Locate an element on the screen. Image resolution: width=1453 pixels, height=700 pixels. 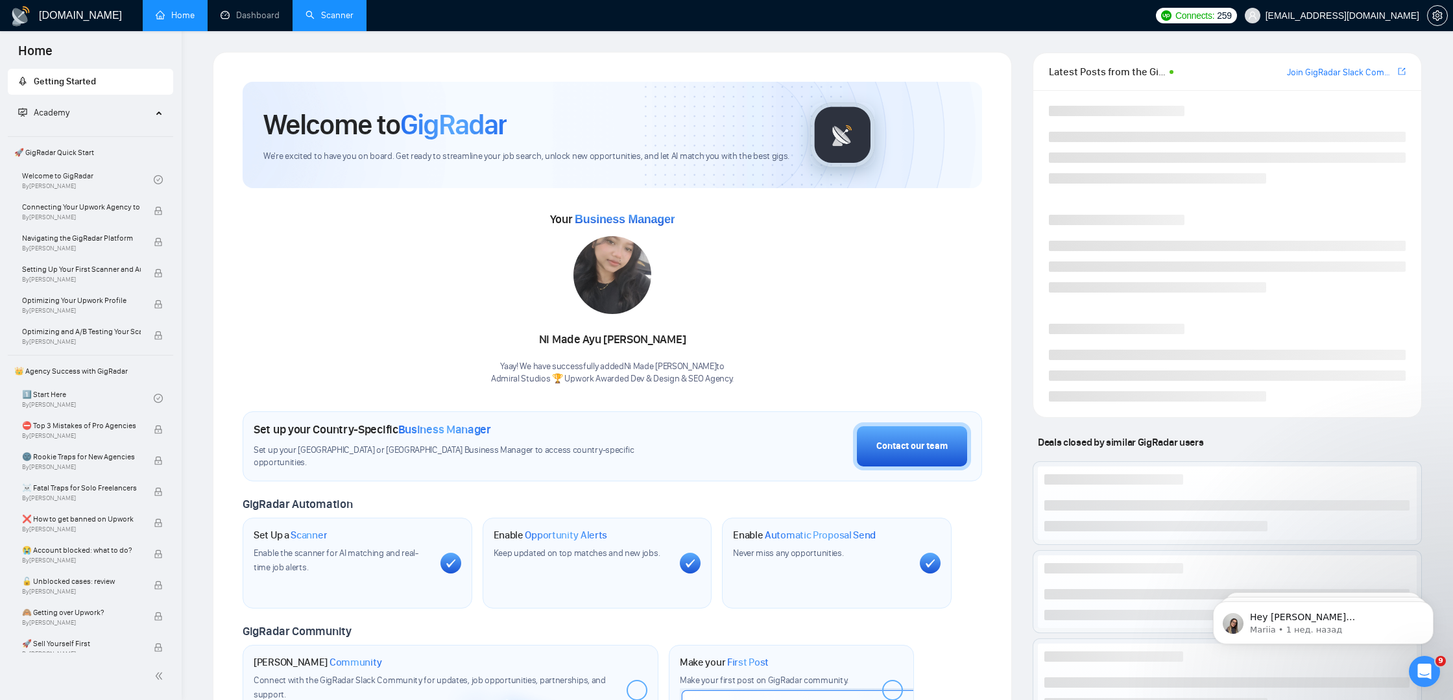
span: Deals closed by similar GigRadar users is located at coordinates (1120, 442).